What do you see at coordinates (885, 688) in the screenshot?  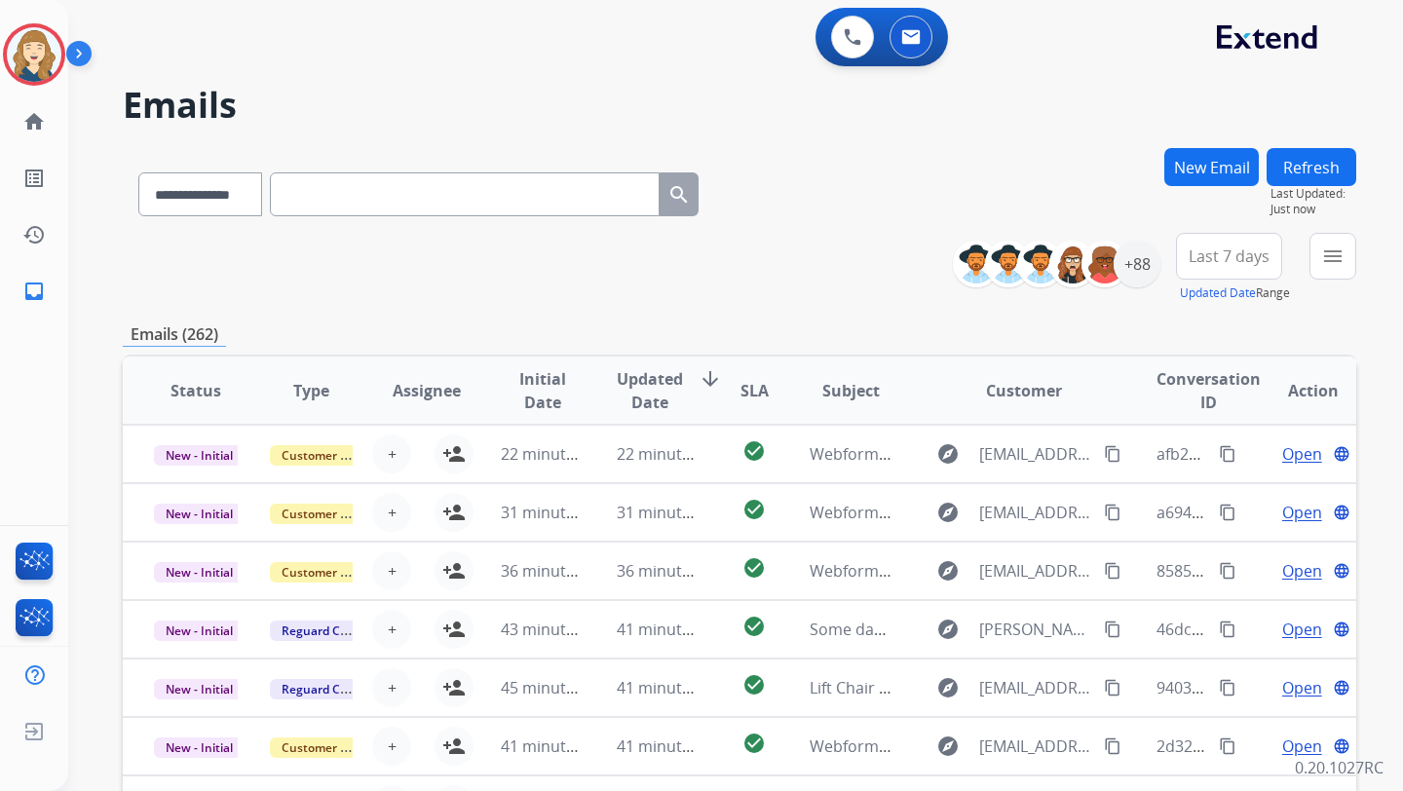 I see `span: Lift Chair Emergency` at bounding box center [885, 688].